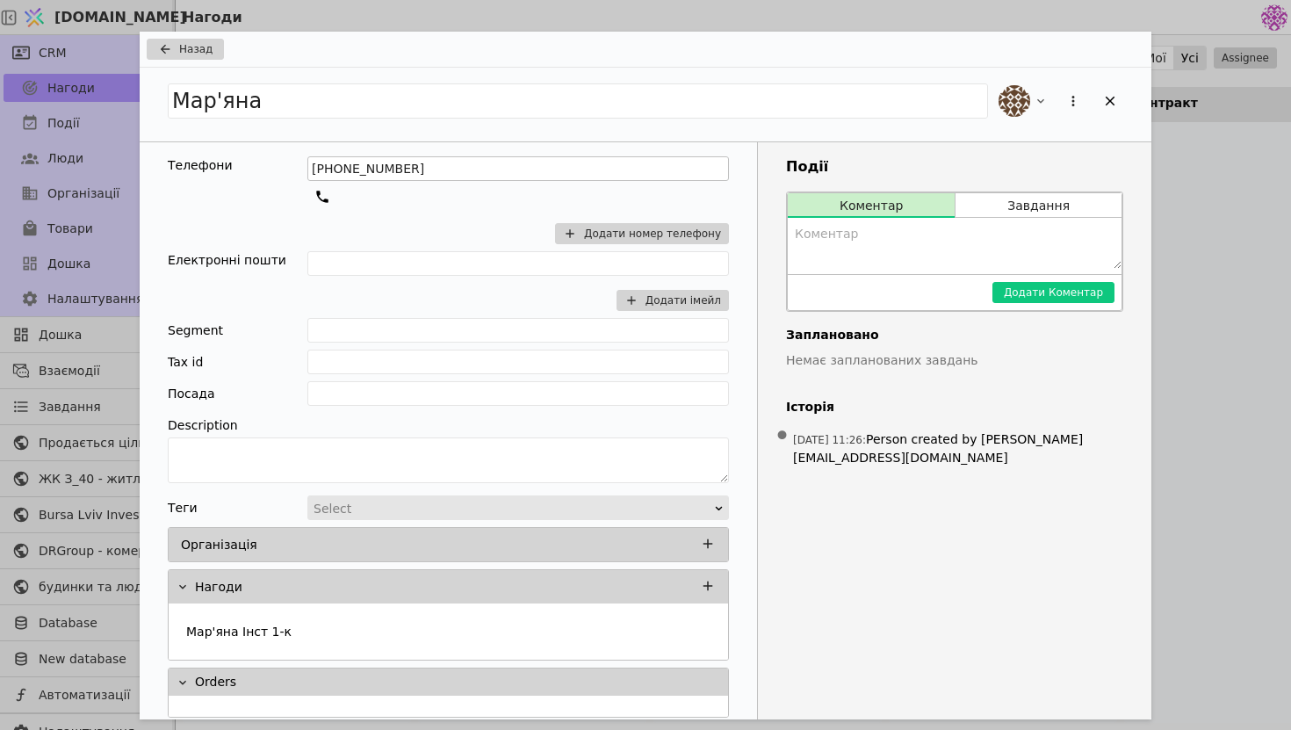  Describe the element at coordinates (673, 300) in the screenshot. I see `button: Додати імейл` at that location.